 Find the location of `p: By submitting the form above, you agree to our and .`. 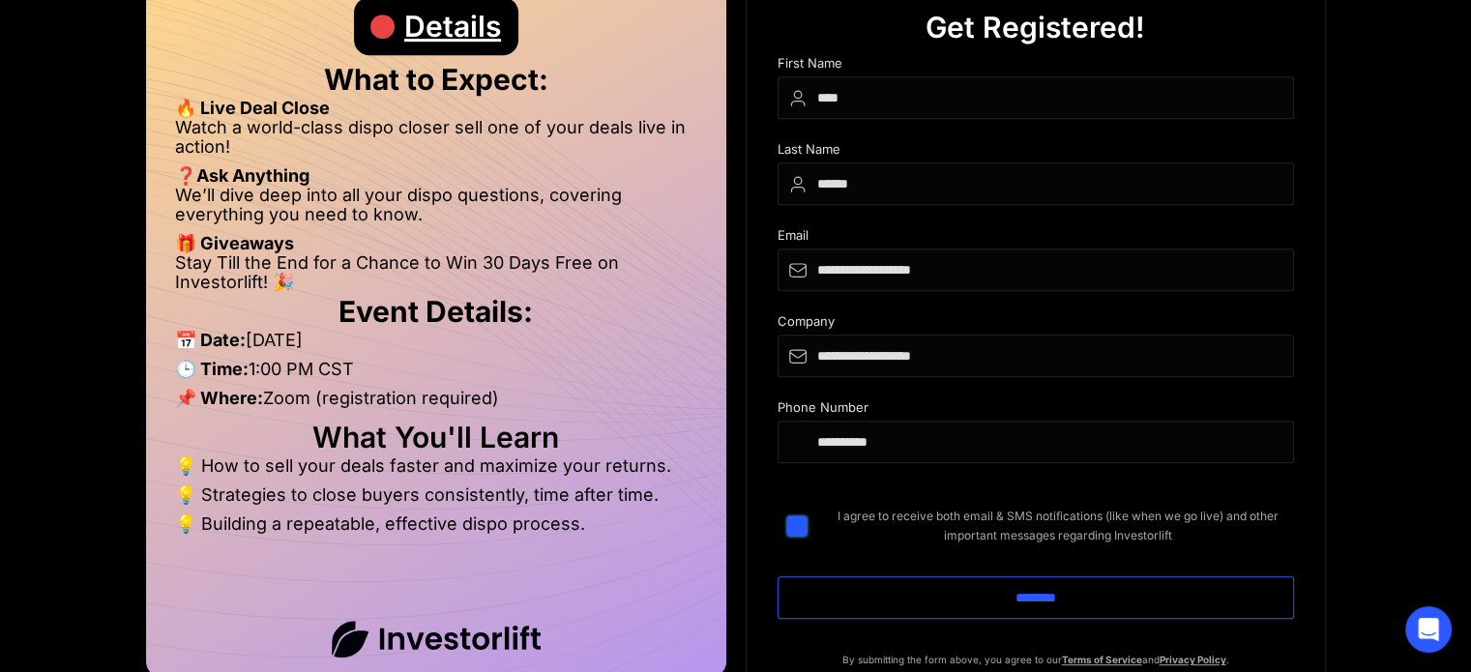

p: By submitting the form above, you agree to our and . is located at coordinates (1036, 660).